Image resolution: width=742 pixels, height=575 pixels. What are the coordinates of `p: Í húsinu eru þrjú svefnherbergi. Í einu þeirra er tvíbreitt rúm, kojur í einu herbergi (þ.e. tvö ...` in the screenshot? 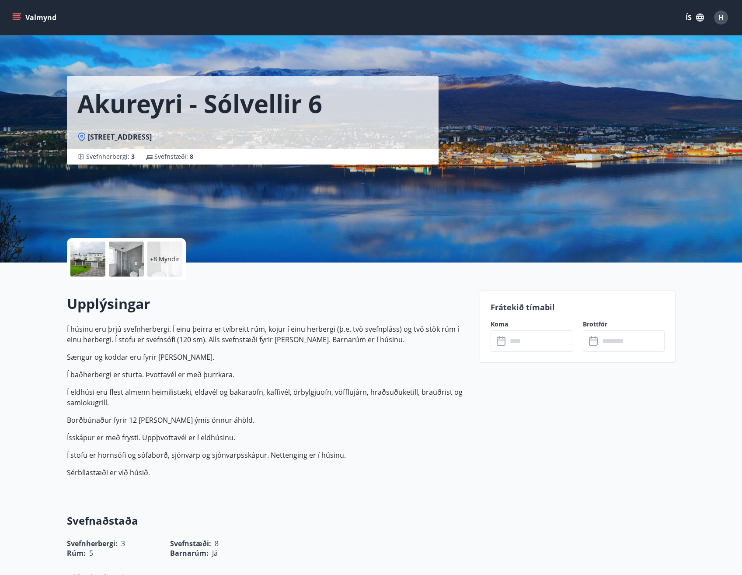 It's located at (268, 334).